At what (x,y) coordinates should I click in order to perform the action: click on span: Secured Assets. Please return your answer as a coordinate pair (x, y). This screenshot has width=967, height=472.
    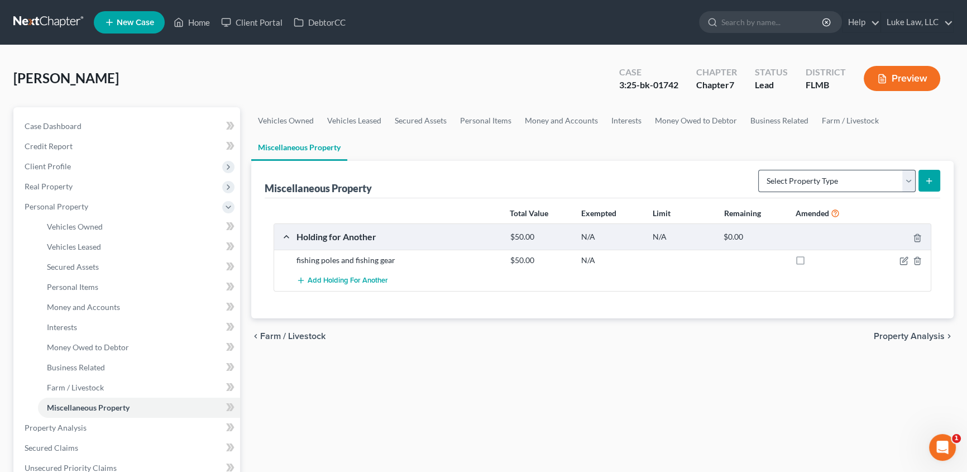
    Looking at the image, I should click on (73, 266).